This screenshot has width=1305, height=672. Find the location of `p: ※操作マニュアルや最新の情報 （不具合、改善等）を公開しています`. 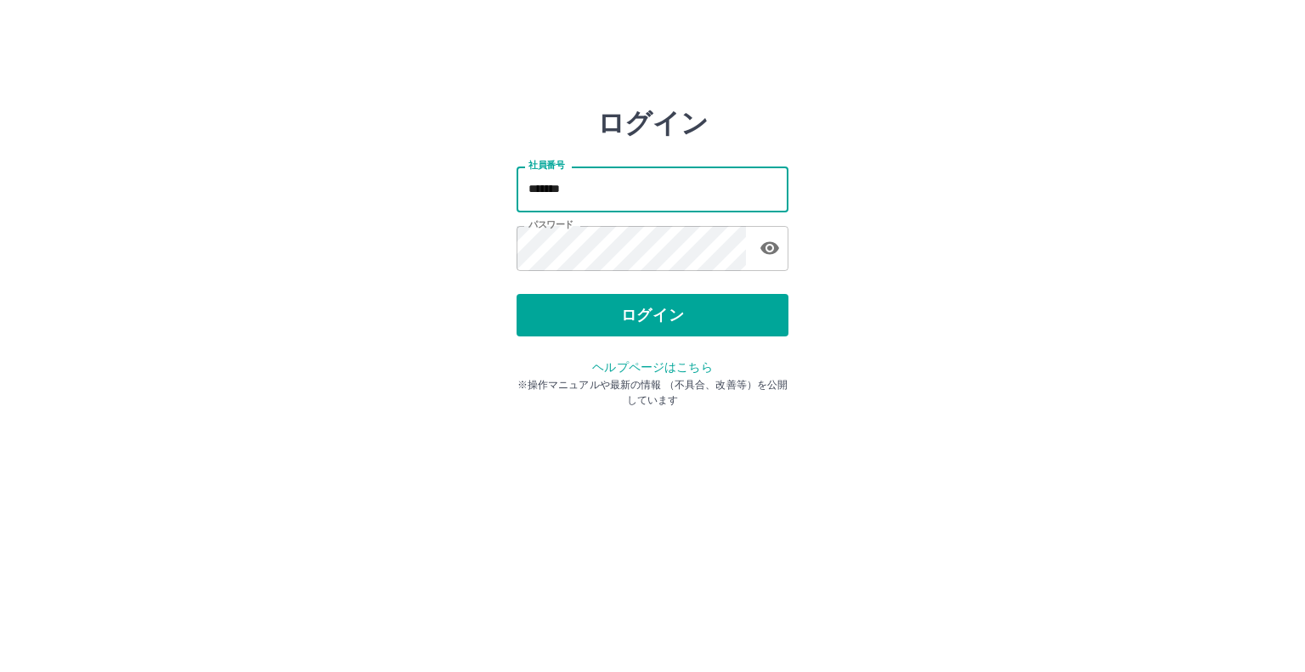

p: ※操作マニュアルや最新の情報 （不具合、改善等）を公開しています is located at coordinates (653, 393).